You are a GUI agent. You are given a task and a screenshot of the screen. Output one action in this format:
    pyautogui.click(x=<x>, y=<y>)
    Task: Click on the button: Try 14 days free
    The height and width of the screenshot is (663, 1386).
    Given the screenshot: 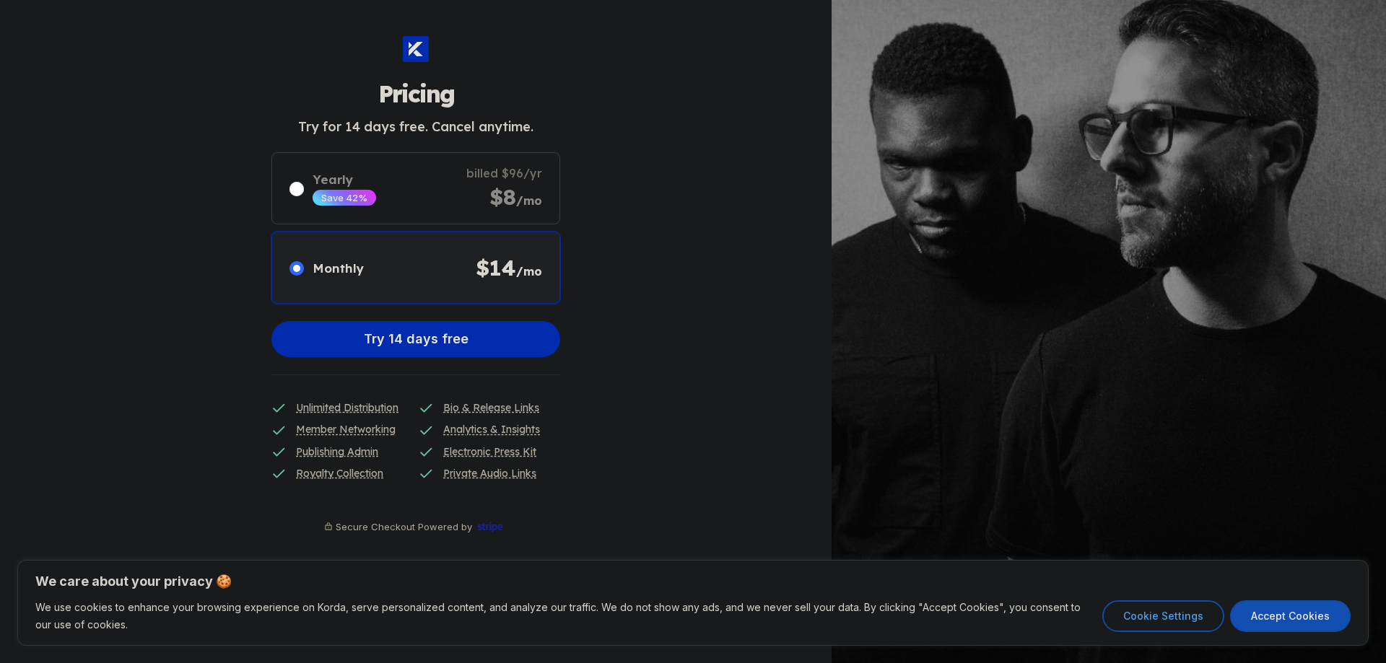 What is the action you would take?
    pyautogui.click(x=416, y=339)
    